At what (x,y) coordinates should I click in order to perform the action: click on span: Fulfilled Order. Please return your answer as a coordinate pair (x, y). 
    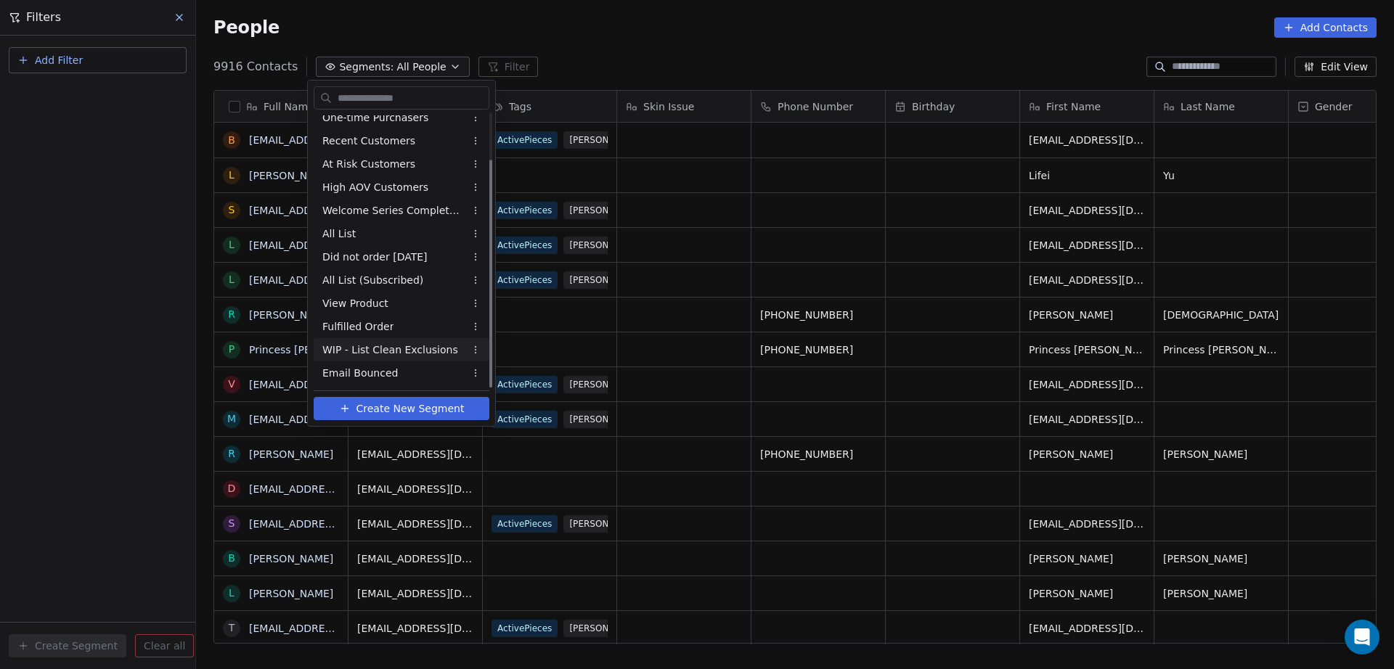
    Looking at the image, I should click on (358, 327).